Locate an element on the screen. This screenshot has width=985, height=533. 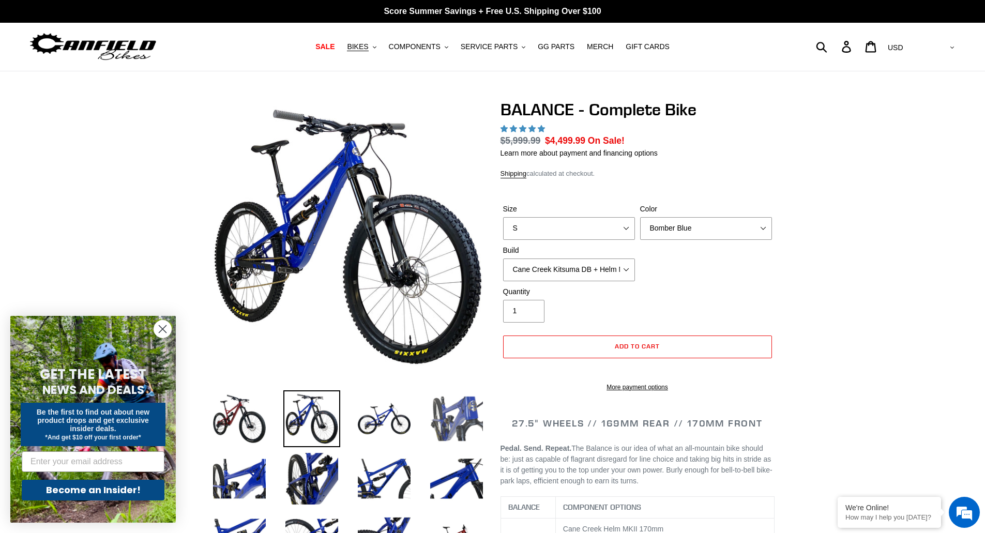
a: GG PARTS is located at coordinates (556, 47).